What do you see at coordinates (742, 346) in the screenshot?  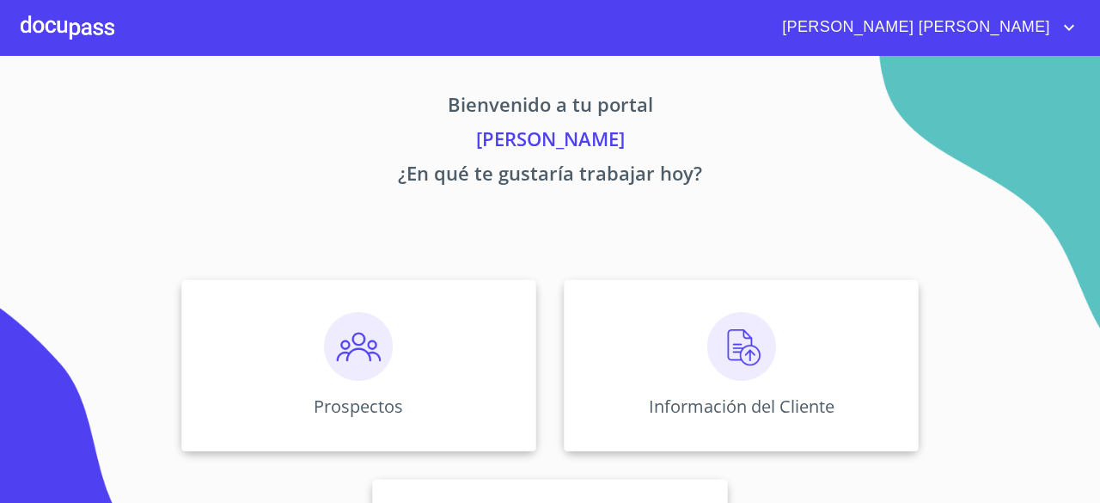 I see `img: carga.png` at bounding box center [742, 346].